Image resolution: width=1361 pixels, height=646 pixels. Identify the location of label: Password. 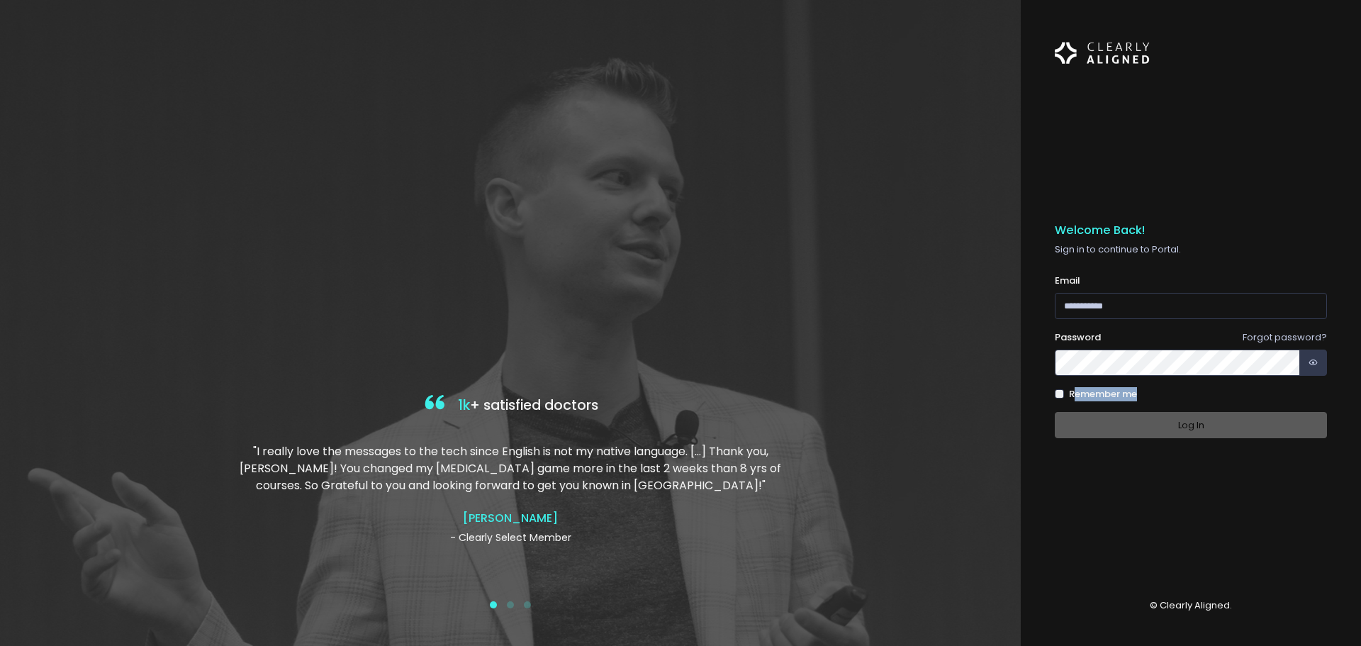
(1077, 337).